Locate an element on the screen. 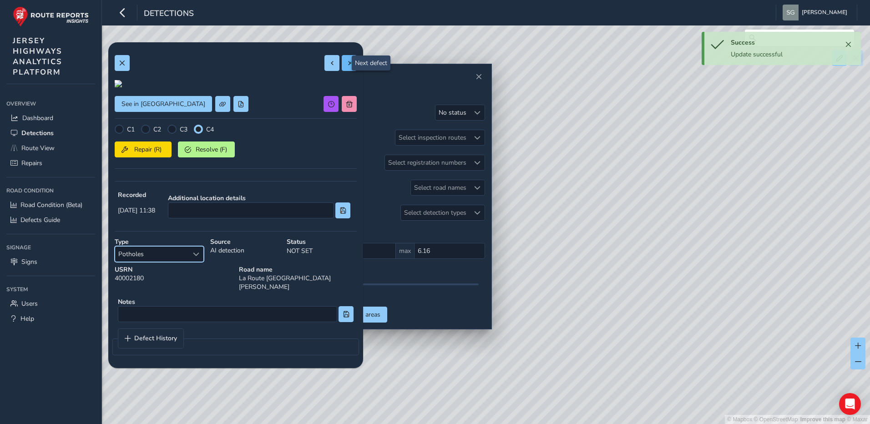 This screenshot has height=424, width=870. a: Users is located at coordinates (51, 304).